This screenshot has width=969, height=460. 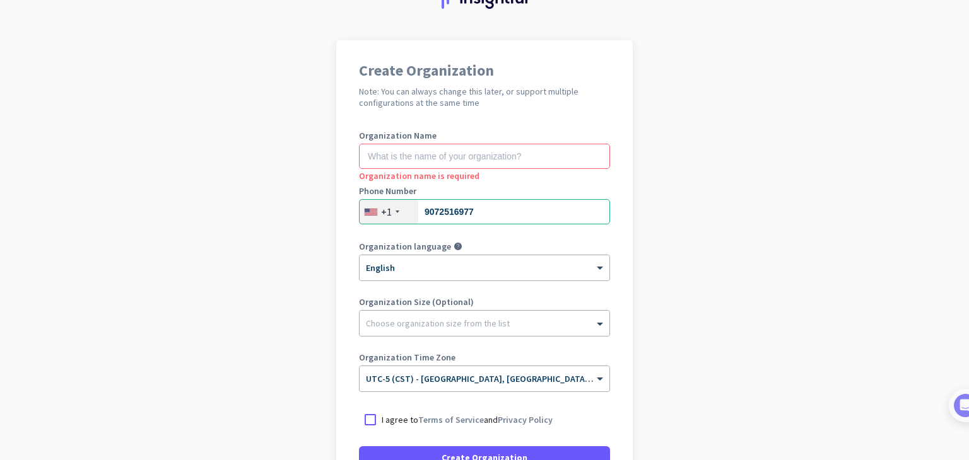 I want to click on input: 201-555-0123, so click(x=484, y=212).